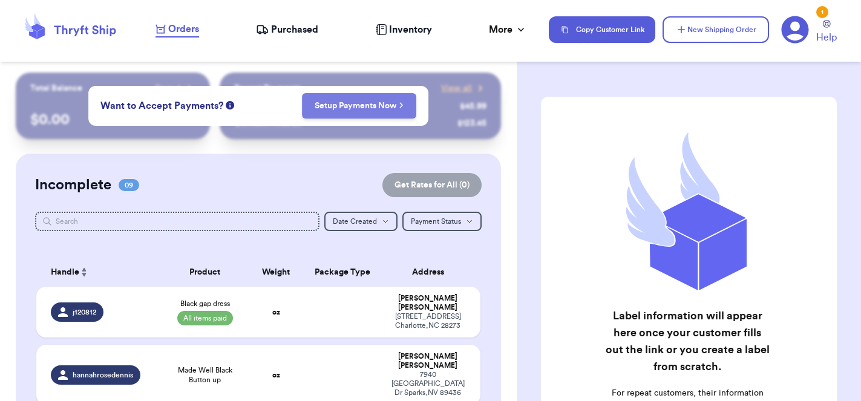  I want to click on input: Search, so click(177, 221).